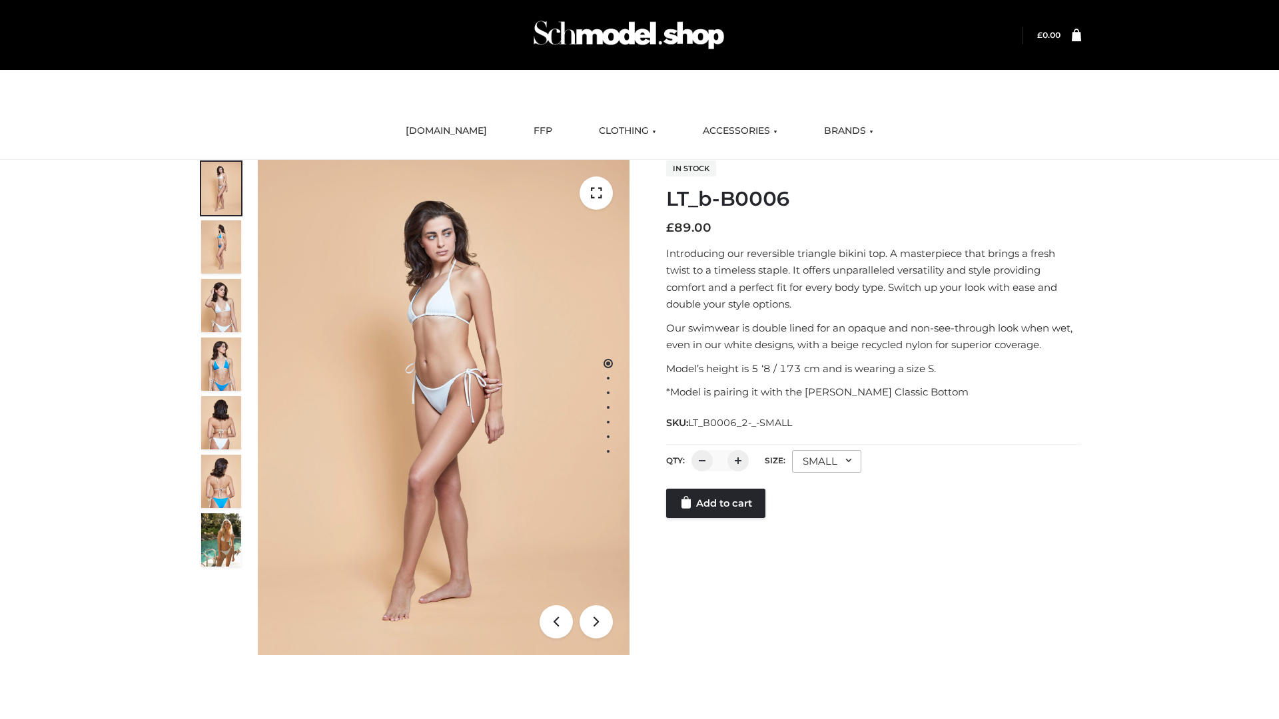 The image size is (1279, 719). What do you see at coordinates (873, 199) in the screenshot?
I see `h1: LT_b-B0006` at bounding box center [873, 199].